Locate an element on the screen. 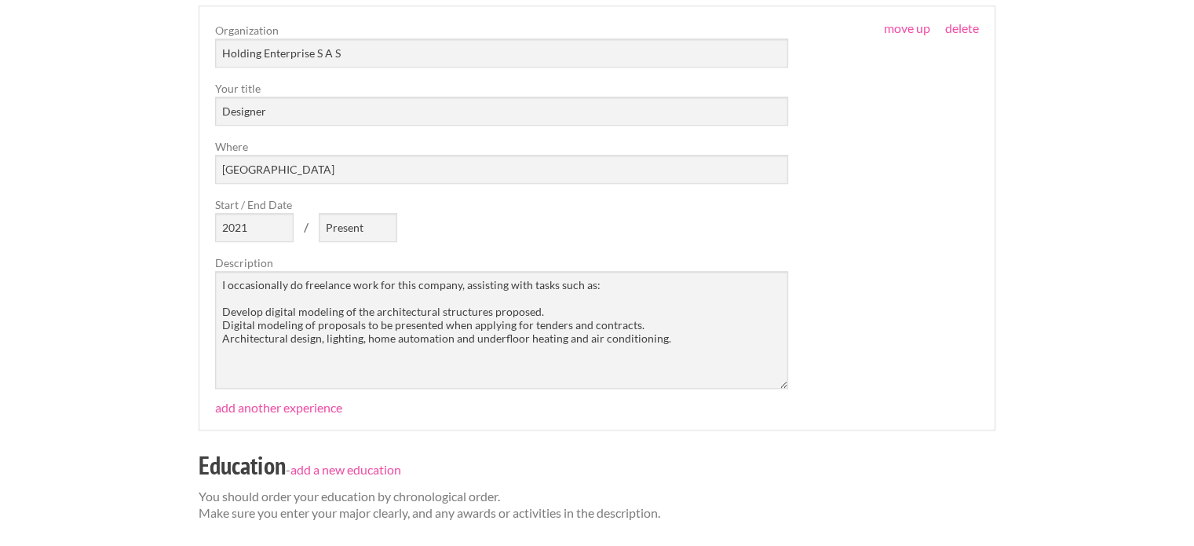 The height and width of the screenshot is (546, 1194). h2: Education is located at coordinates (242, 465).